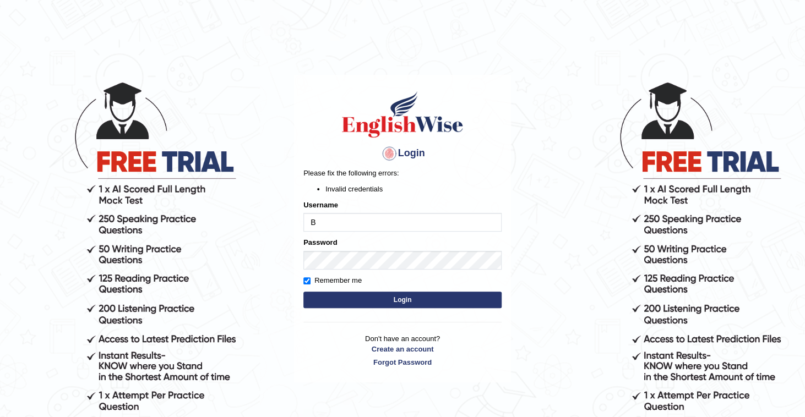 The width and height of the screenshot is (805, 417). Describe the element at coordinates (402, 300) in the screenshot. I see `button: Login` at that location.